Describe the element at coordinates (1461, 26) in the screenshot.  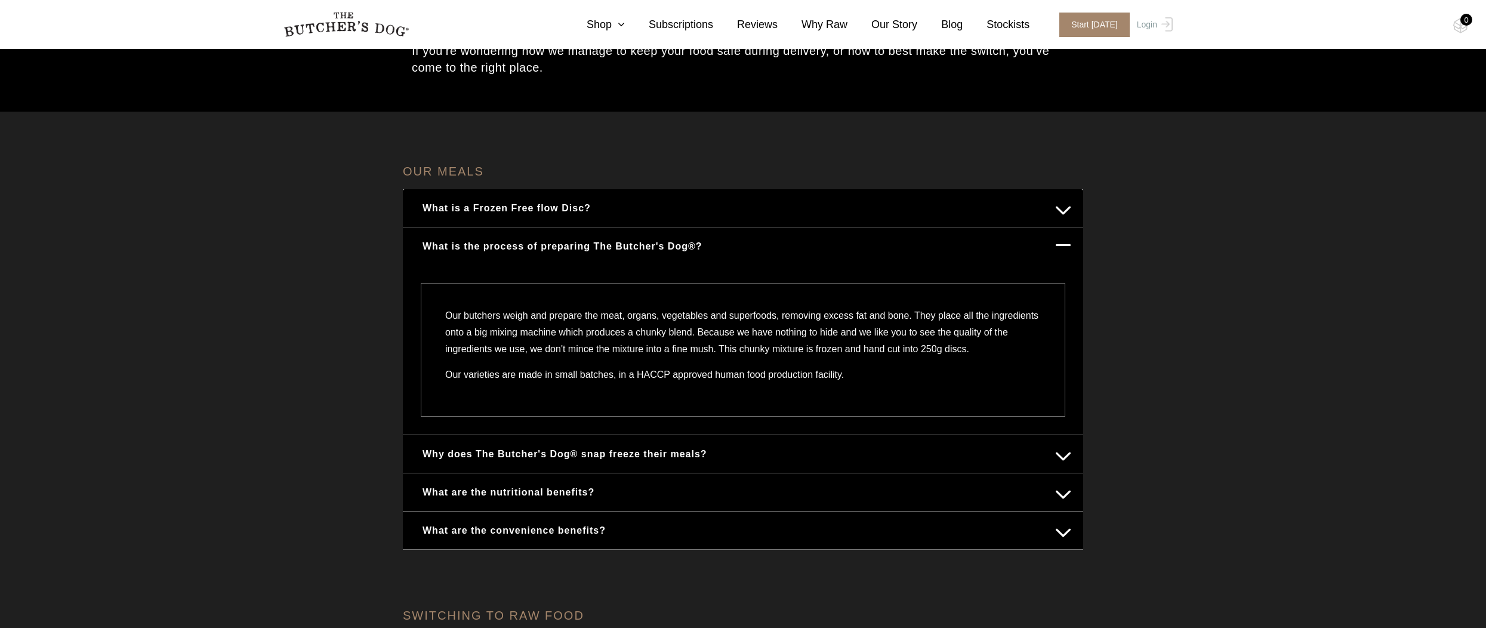
I see `img: TBD_Cart-Empty.png` at that location.